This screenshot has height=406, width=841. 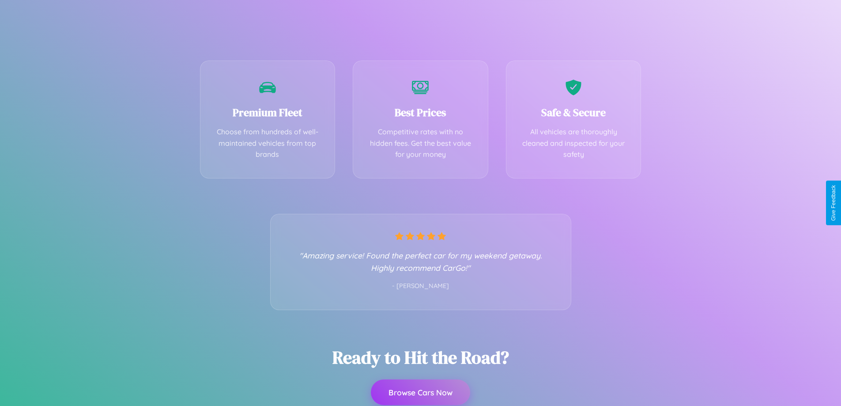 What do you see at coordinates (421, 357) in the screenshot?
I see `h2: Ready to Hit the Road?` at bounding box center [421, 357].